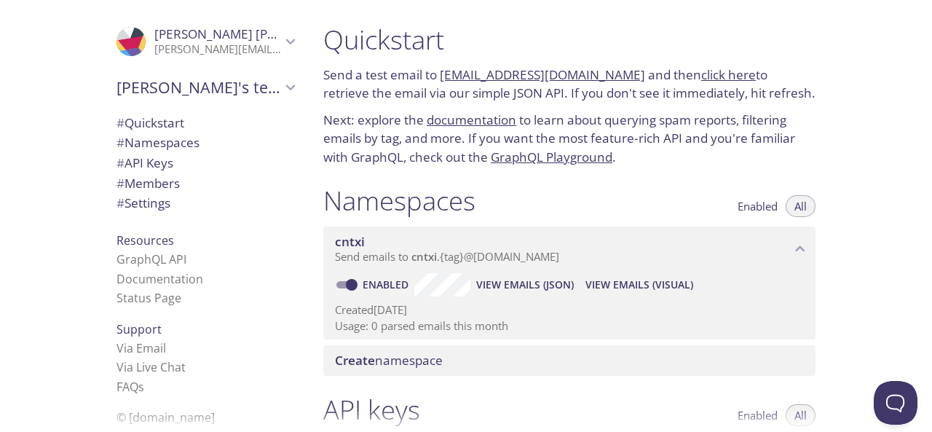  I want to click on h1: API keys, so click(371, 409).